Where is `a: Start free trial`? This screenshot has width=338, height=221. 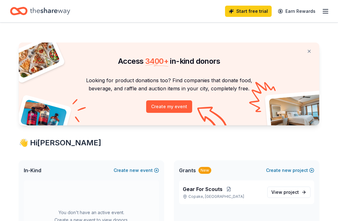 a: Start free trial is located at coordinates (248, 11).